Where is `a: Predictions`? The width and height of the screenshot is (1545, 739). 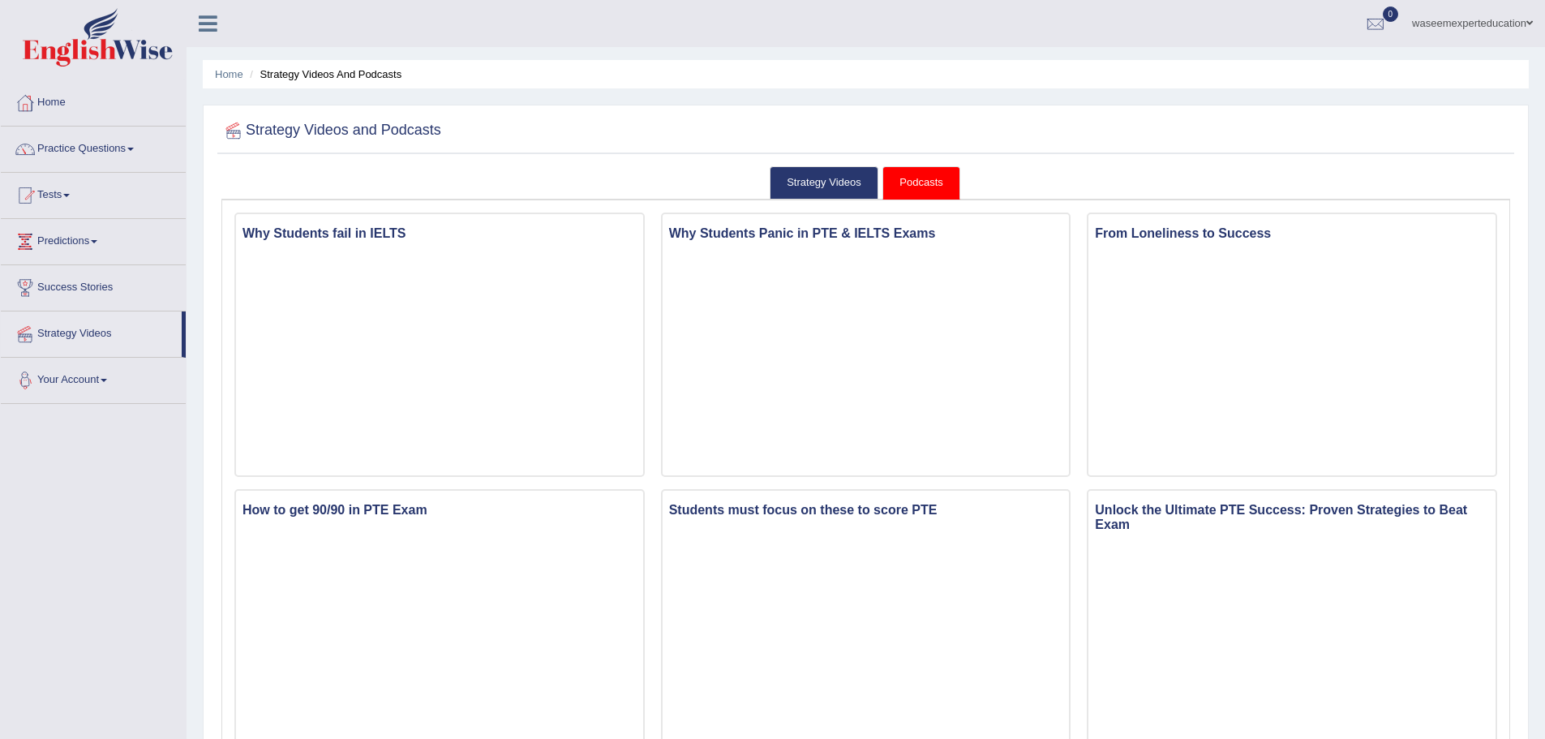 a: Predictions is located at coordinates (93, 239).